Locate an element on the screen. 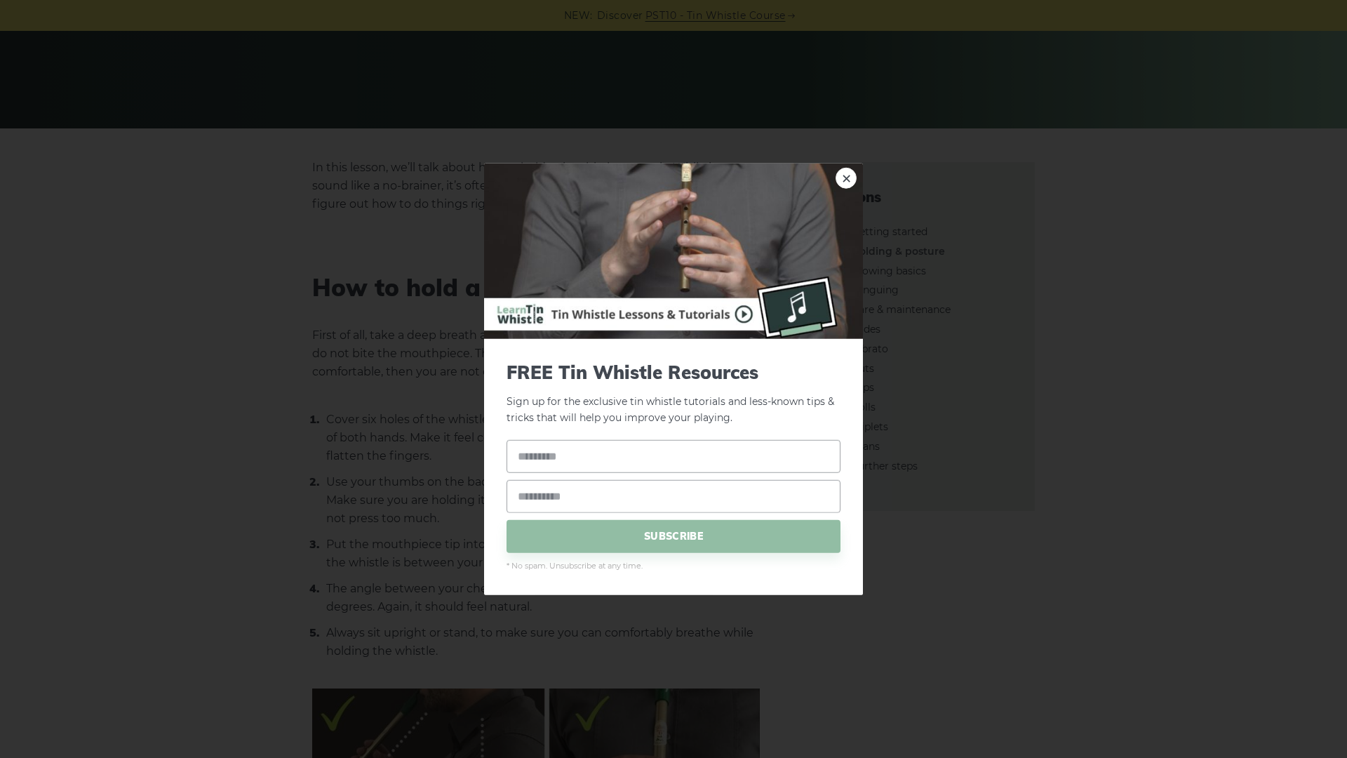  span: SUBSCRIBE is located at coordinates (673, 535).